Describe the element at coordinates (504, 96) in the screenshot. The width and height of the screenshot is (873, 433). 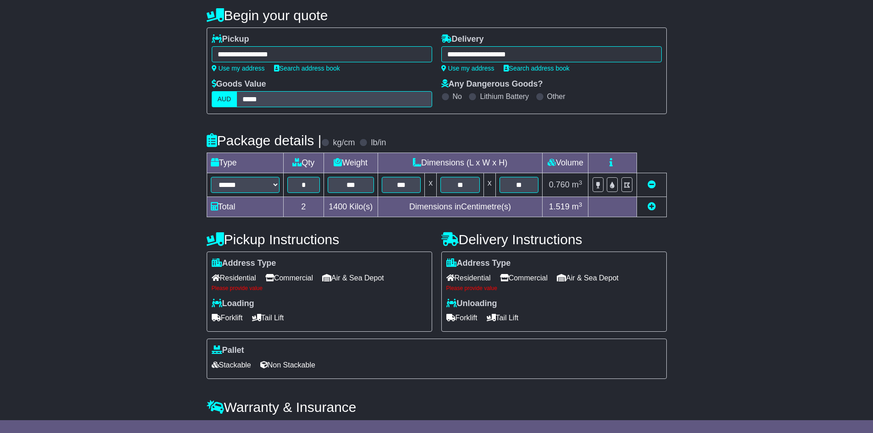
I see `label: Lithium Battery` at that location.